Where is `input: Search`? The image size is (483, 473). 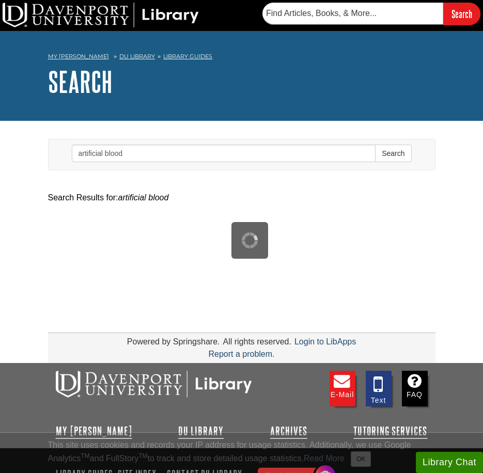
input: Search is located at coordinates (462, 13).